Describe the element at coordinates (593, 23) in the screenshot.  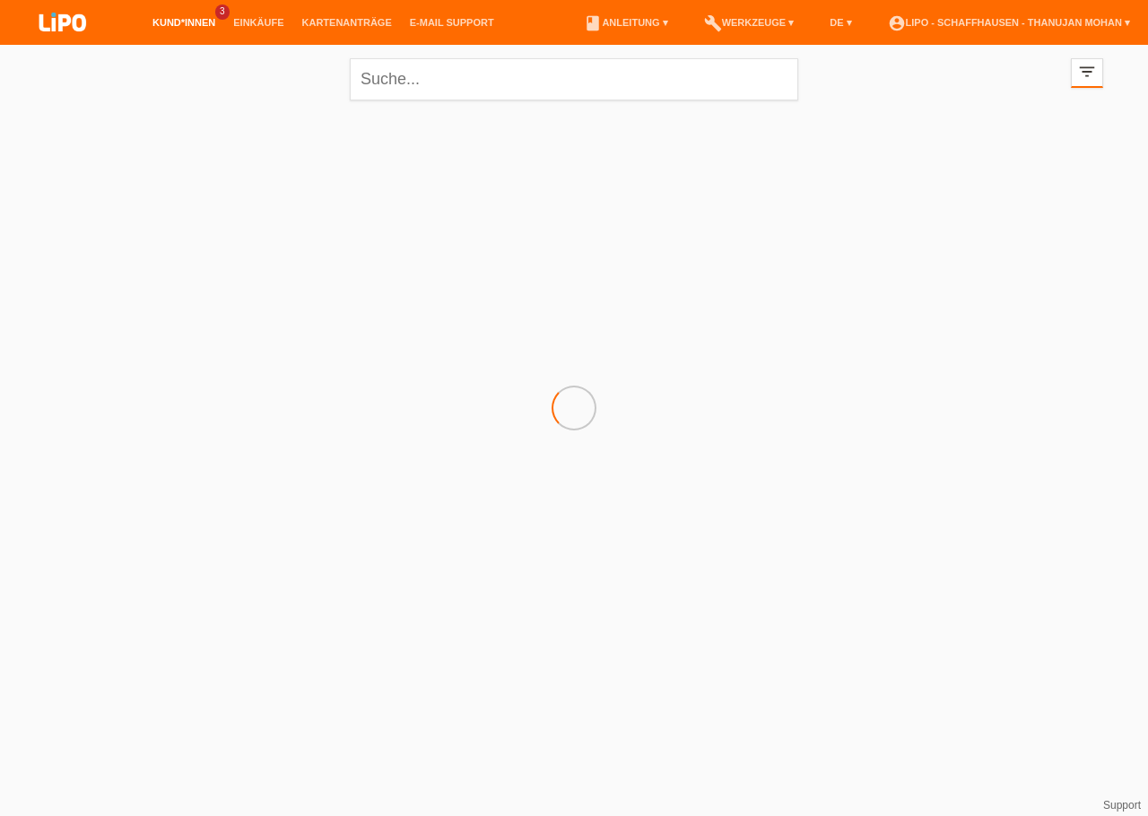
I see `i: book` at that location.